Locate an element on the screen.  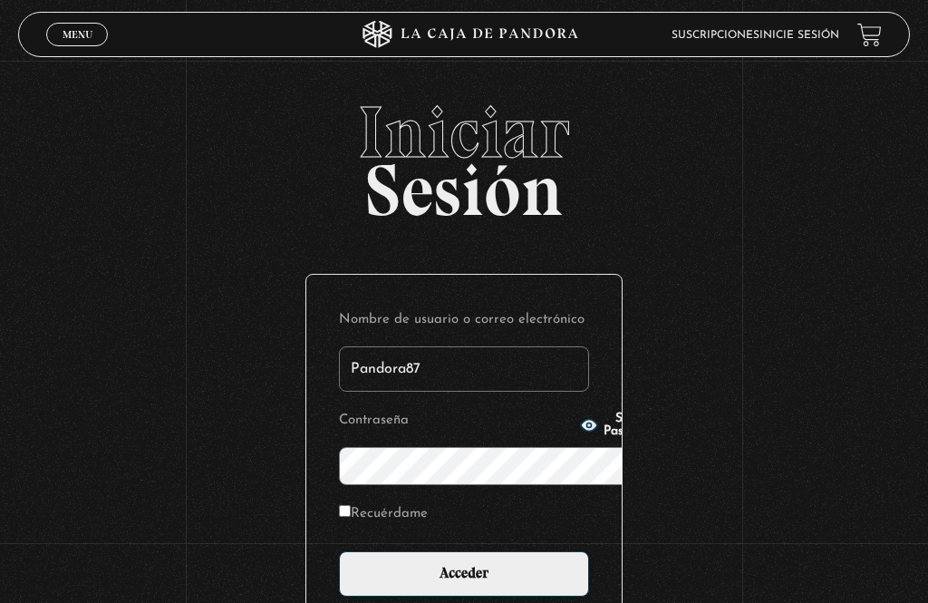
button: Show Password is located at coordinates (618, 425).